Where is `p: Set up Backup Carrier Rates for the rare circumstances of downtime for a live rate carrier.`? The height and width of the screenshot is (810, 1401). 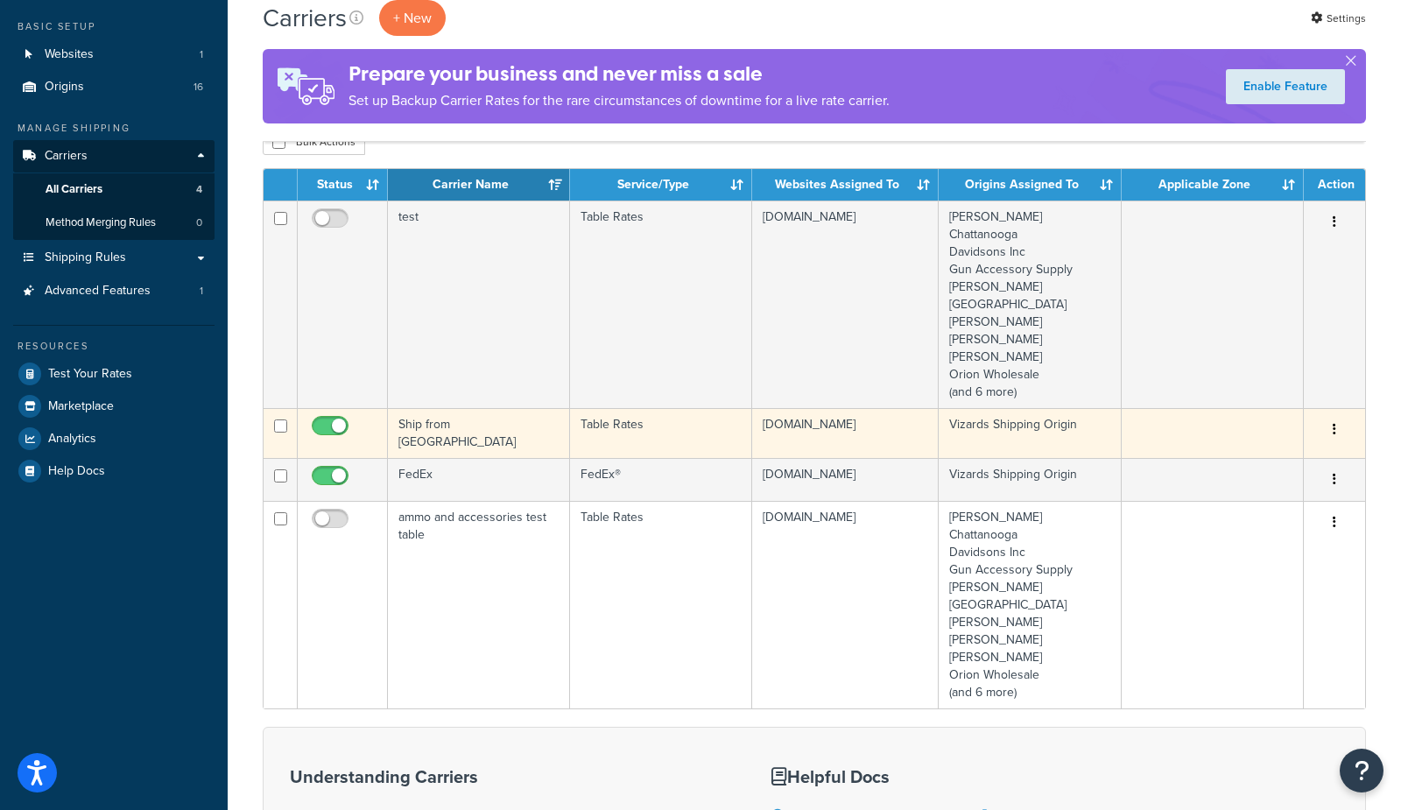 p: Set up Backup Carrier Rates for the rare circumstances of downtime for a live rate carrier. is located at coordinates (619, 101).